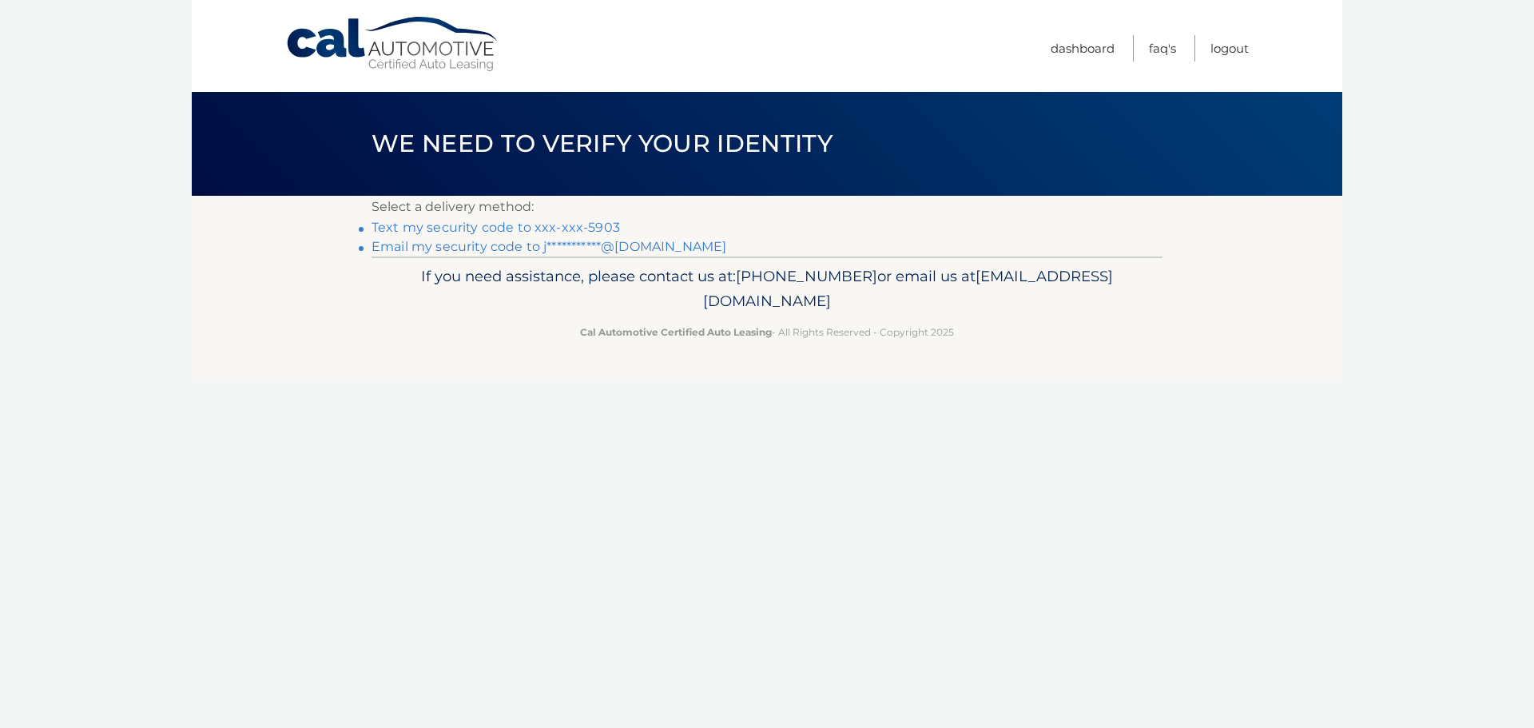 Image resolution: width=1534 pixels, height=728 pixels. Describe the element at coordinates (1083, 48) in the screenshot. I see `a: Dashboard` at that location.